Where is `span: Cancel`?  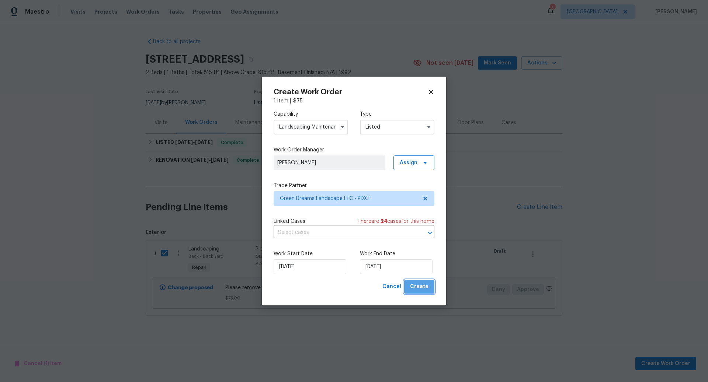
span: Cancel is located at coordinates (392, 287).